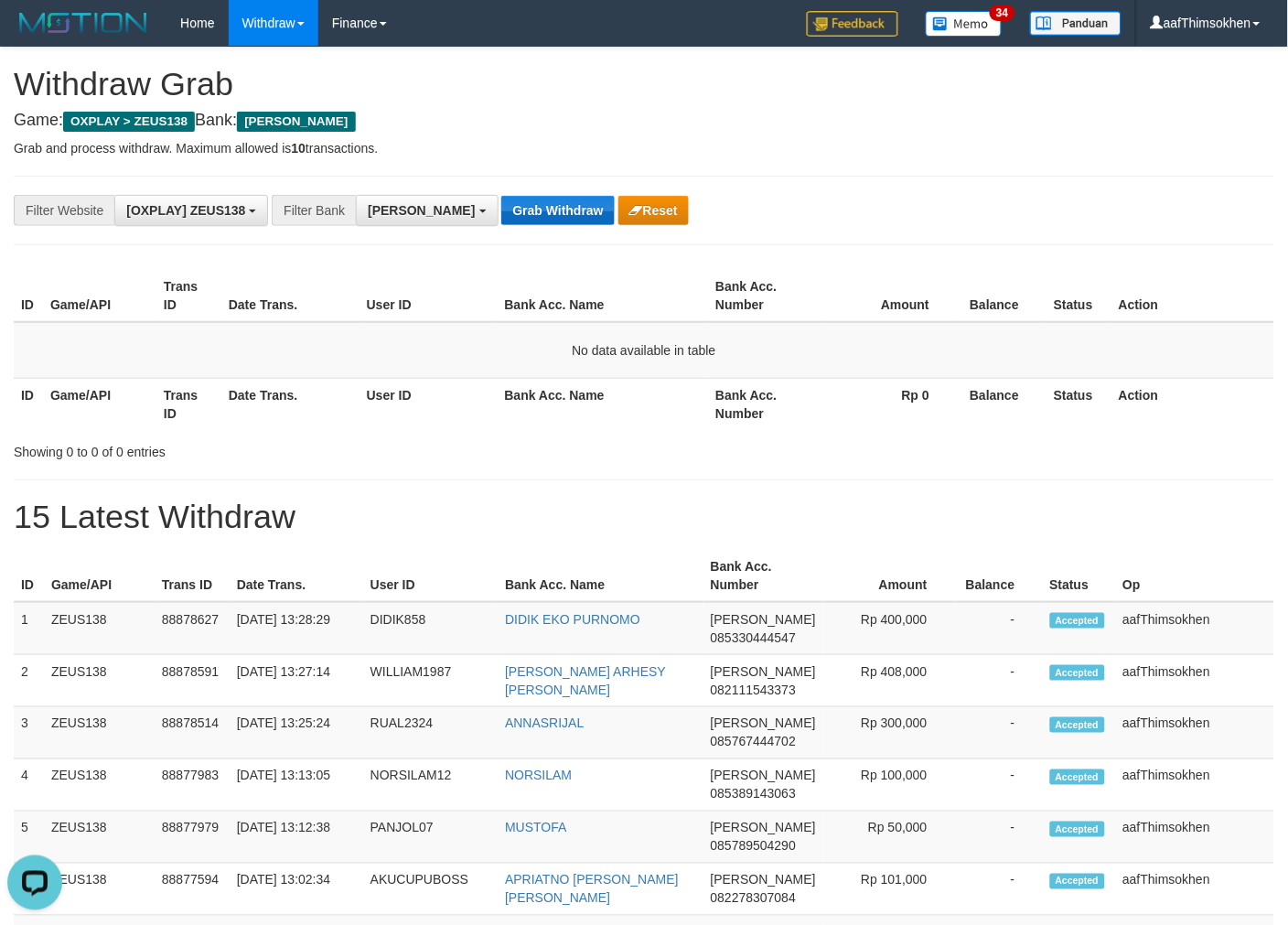  What do you see at coordinates (653, 210) in the screenshot?
I see `button: Reset` at bounding box center [653, 210].